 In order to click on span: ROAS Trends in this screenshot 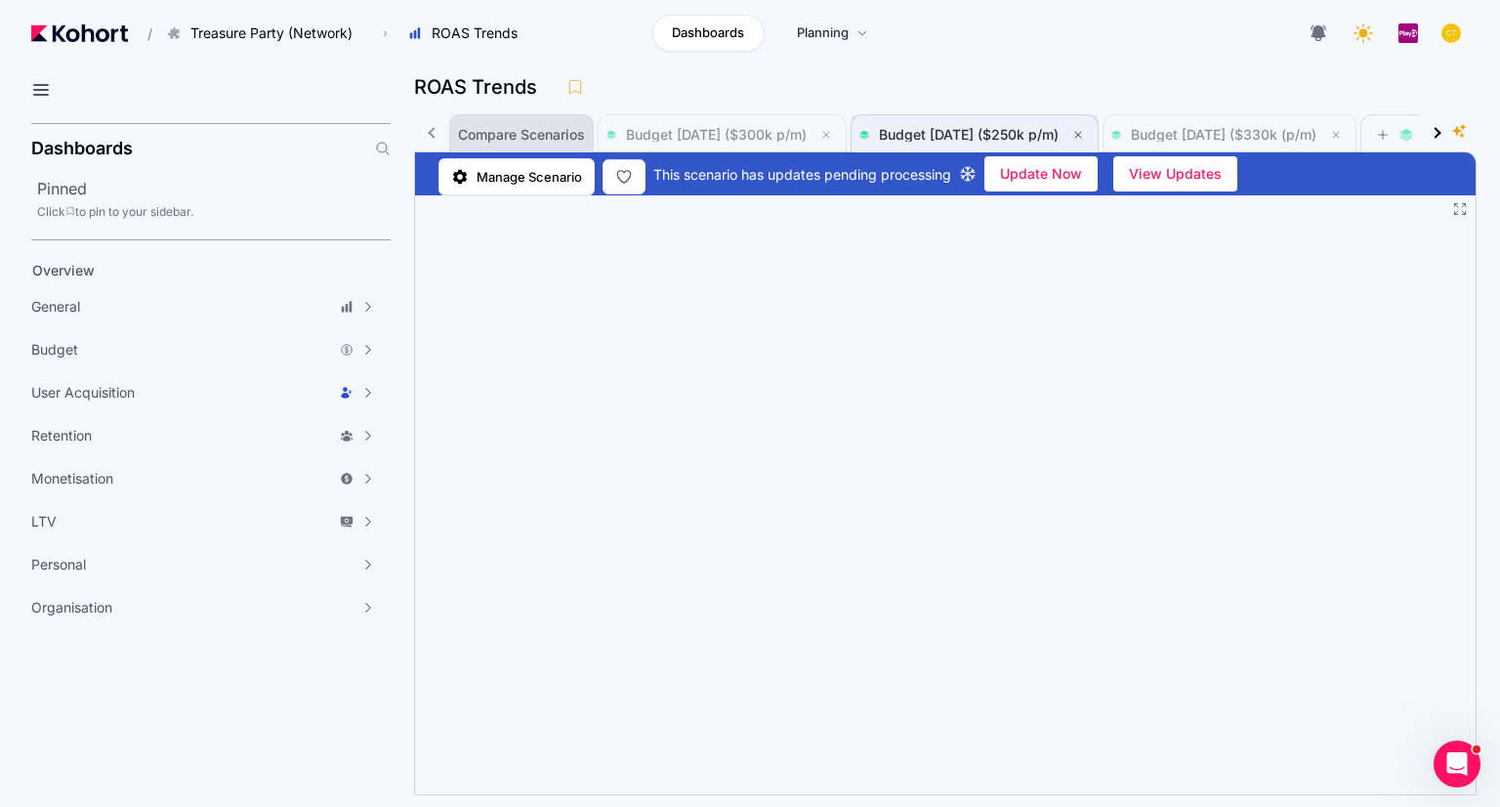, I will do `click(475, 33)`.